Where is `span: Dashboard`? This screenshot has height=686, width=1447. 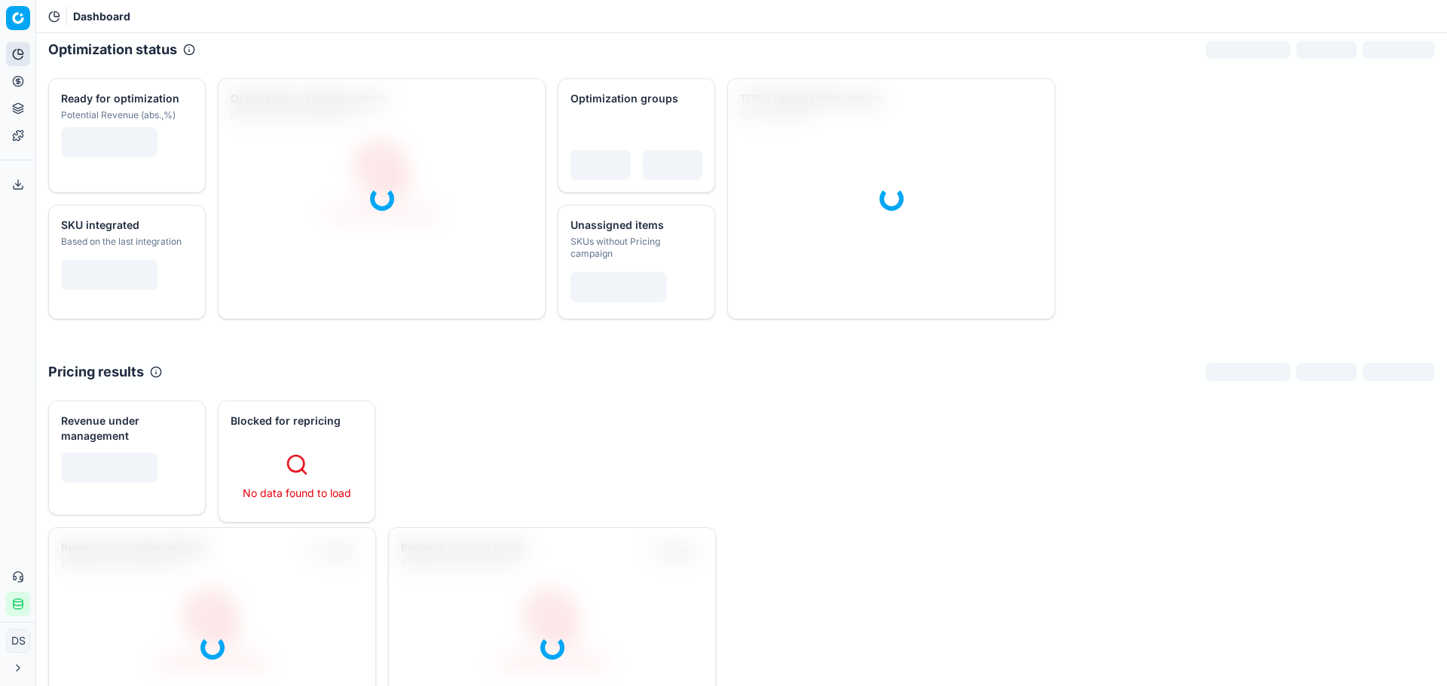 span: Dashboard is located at coordinates (102, 17).